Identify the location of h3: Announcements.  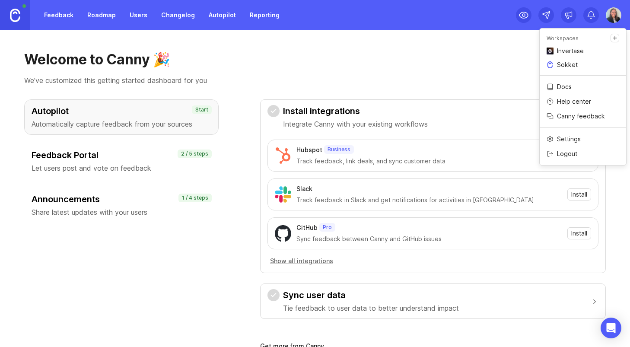
(121, 199).